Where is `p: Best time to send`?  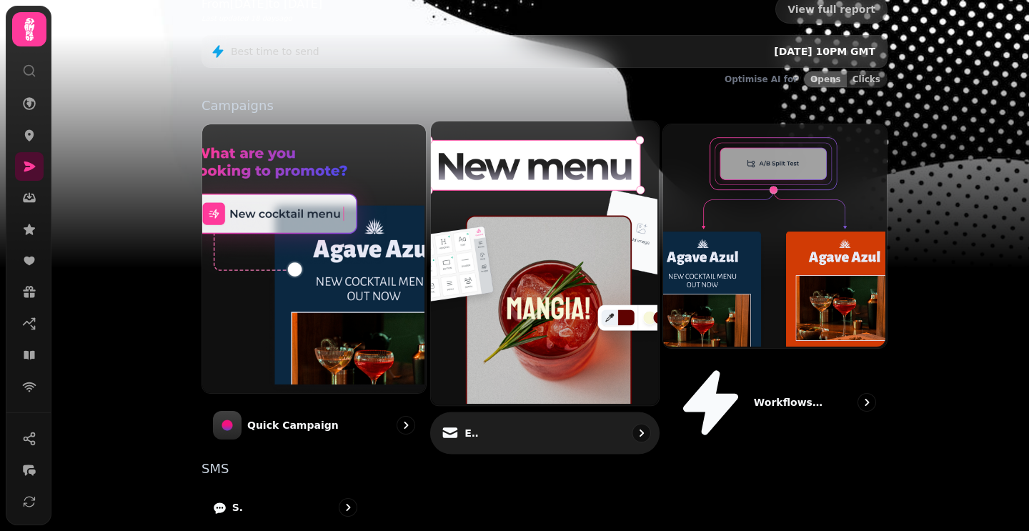
p: Best time to send is located at coordinates (275, 51).